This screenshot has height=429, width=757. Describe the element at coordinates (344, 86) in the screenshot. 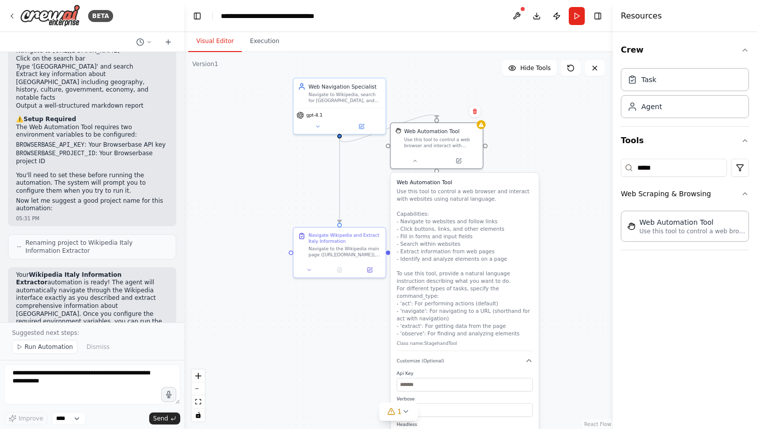

I see `div: Web Navigation Specialist` at that location.